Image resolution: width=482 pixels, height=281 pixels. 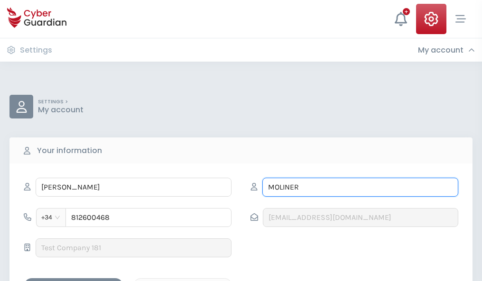 What do you see at coordinates (447, 50) in the screenshot?
I see `div: My account` at bounding box center [447, 50].